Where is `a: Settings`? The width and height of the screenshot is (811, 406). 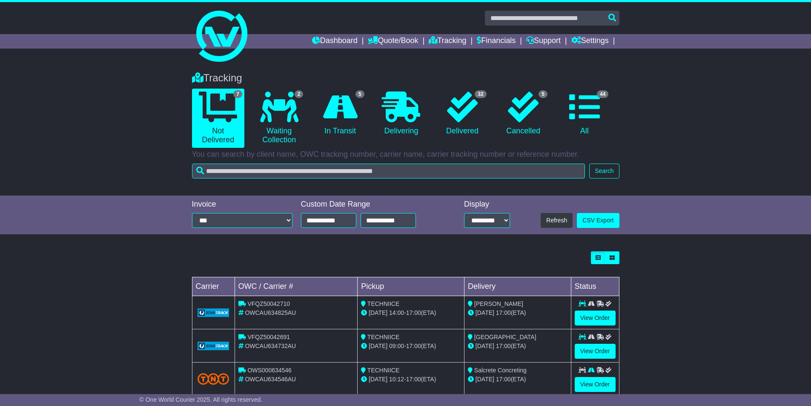
a: Settings is located at coordinates (590, 41).